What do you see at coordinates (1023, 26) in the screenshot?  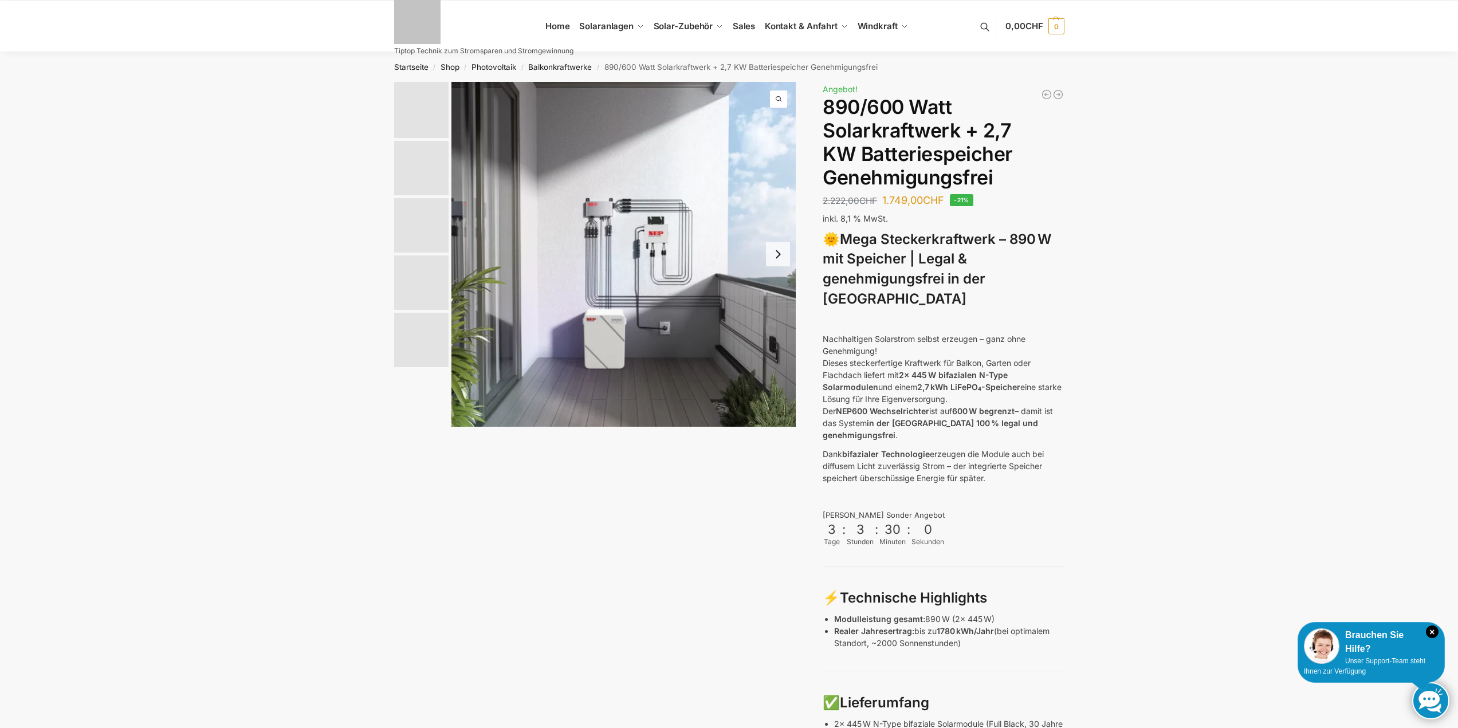 I see `span: 0,00` at bounding box center [1023, 26].